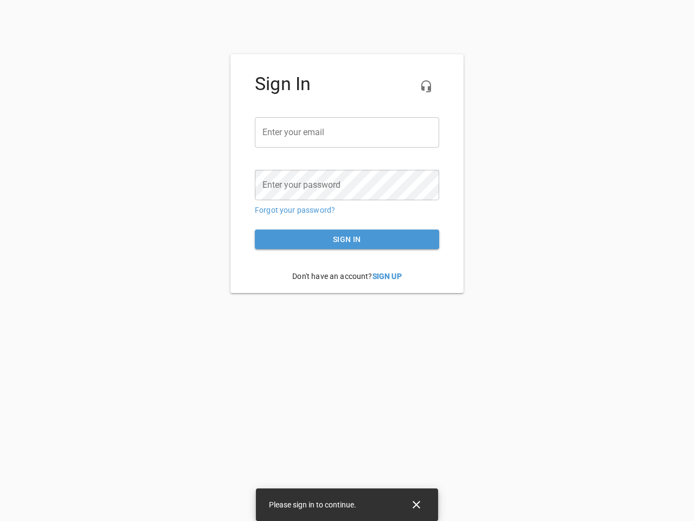 Image resolution: width=694 pixels, height=521 pixels. I want to click on a: Forgot your password?, so click(295, 210).